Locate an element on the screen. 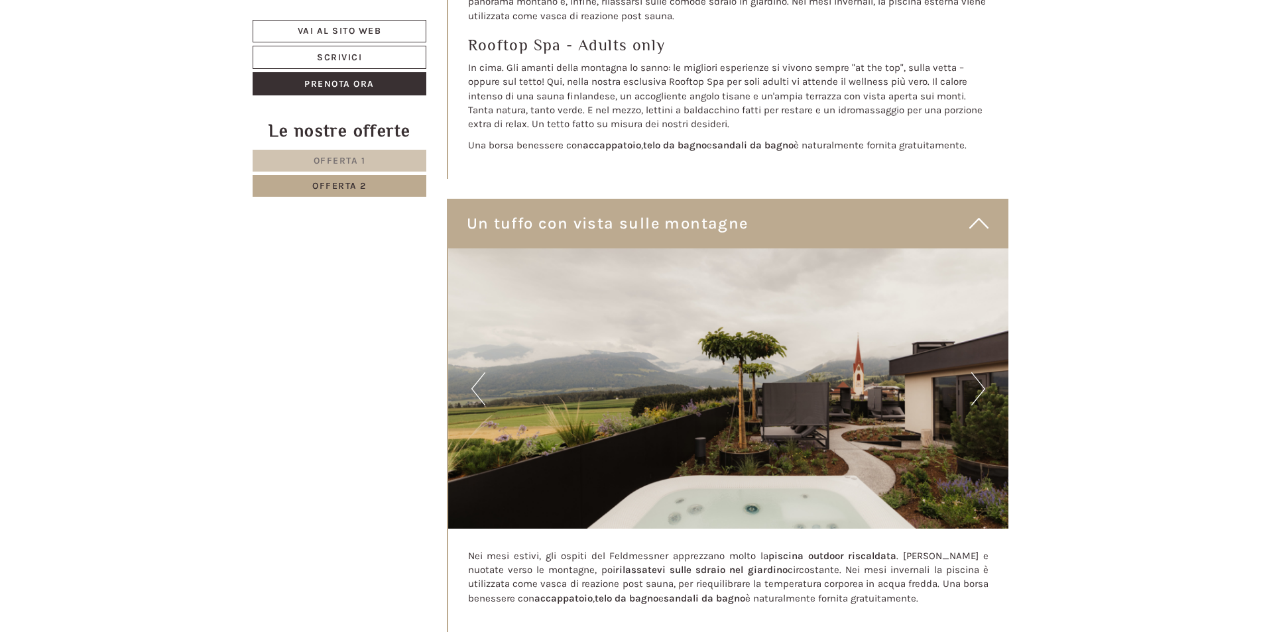 This screenshot has height=632, width=1261. button: Next is located at coordinates (978, 389).